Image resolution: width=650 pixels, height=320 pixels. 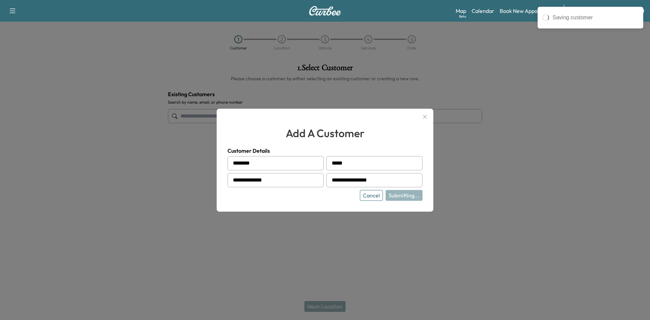 What do you see at coordinates (528, 11) in the screenshot?
I see `a: Book New Appointment` at bounding box center [528, 11].